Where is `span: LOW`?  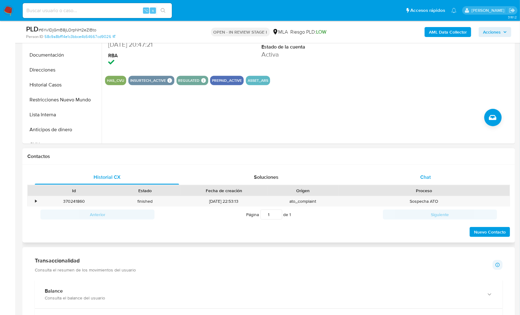
span: LOW is located at coordinates (322, 32).